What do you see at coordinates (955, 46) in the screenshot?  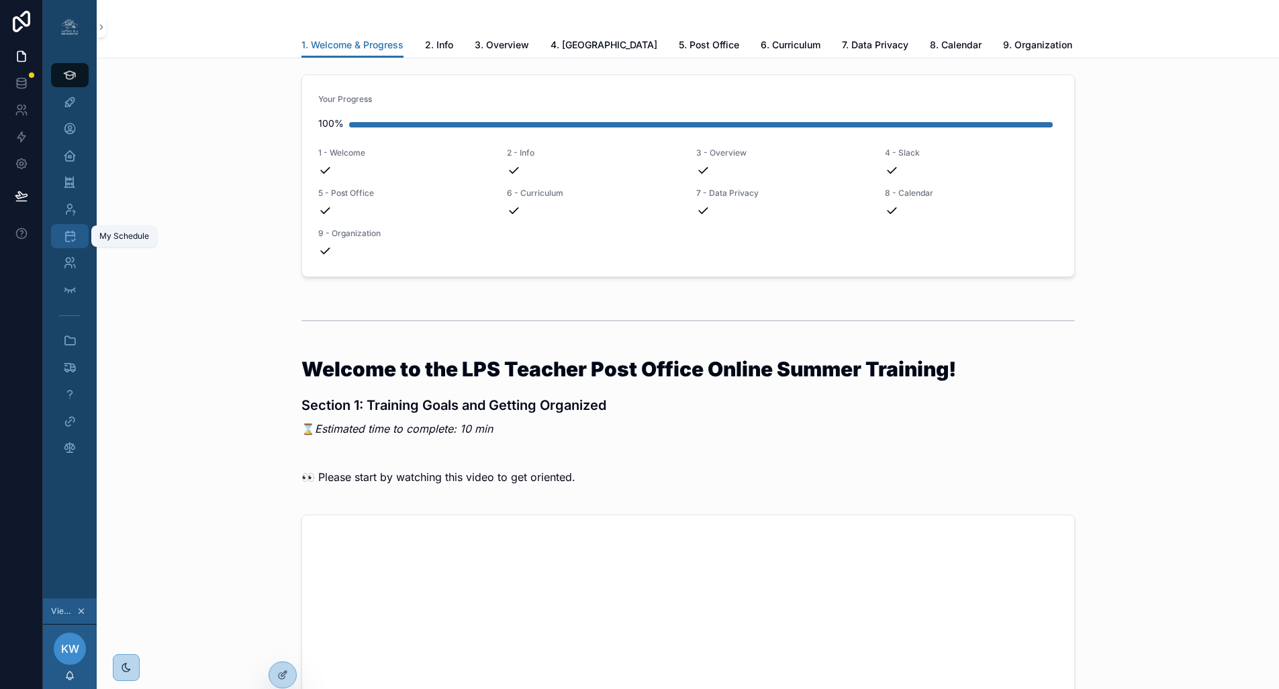 I see `a: 8. Calendar` at bounding box center [955, 46].